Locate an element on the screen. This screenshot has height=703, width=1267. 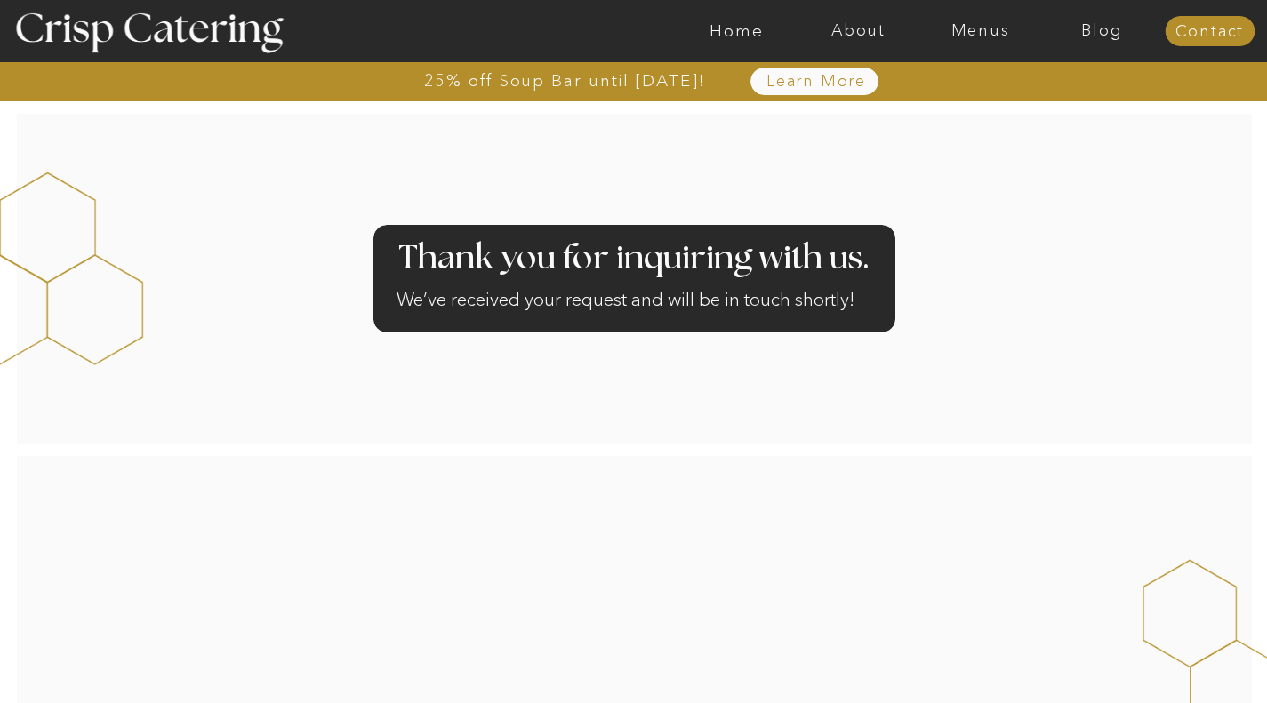
nav: Contact is located at coordinates (1209, 32).